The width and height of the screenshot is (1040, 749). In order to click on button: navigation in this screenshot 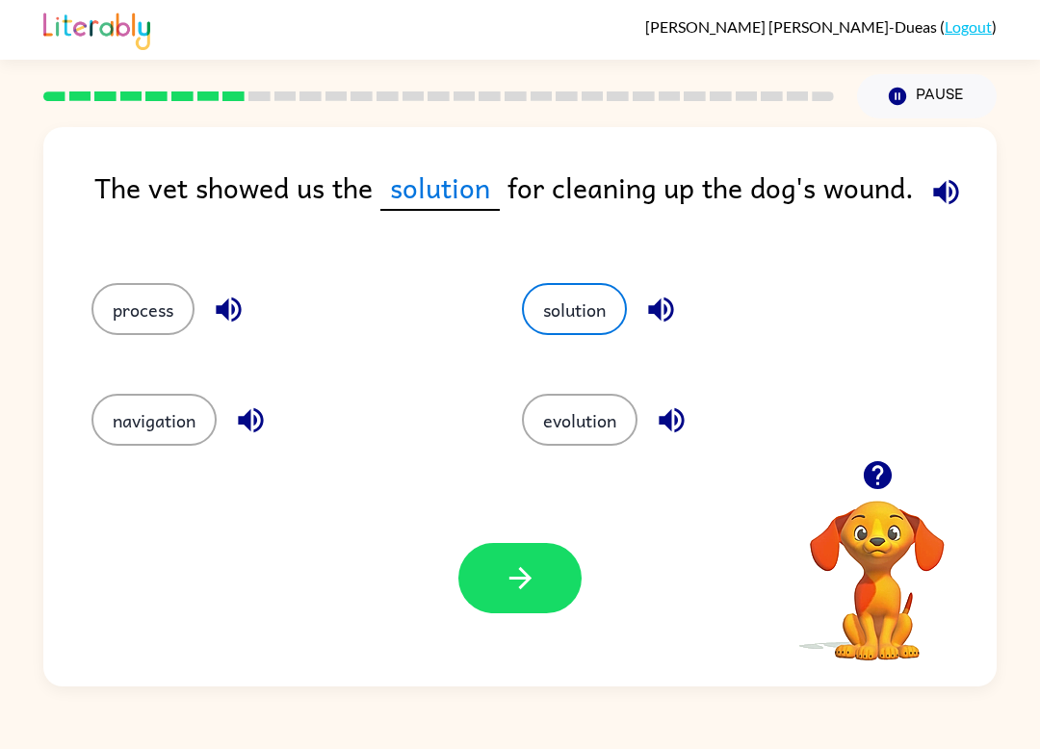, I will do `click(154, 420)`.